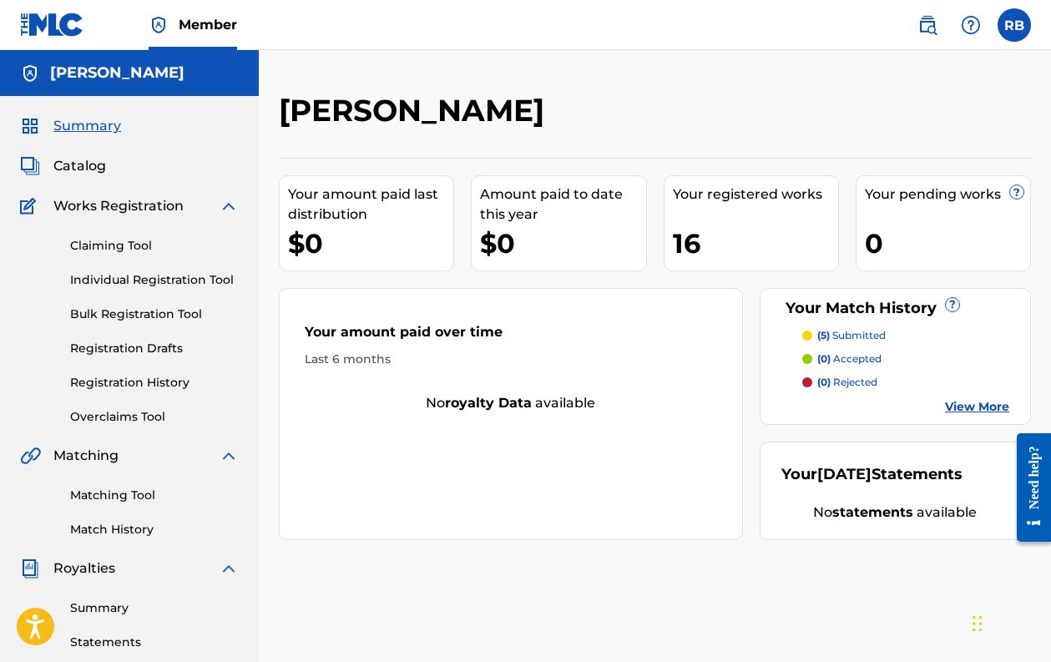 The image size is (1051, 662). What do you see at coordinates (70, 126) in the screenshot?
I see `a: SummarySummary` at bounding box center [70, 126].